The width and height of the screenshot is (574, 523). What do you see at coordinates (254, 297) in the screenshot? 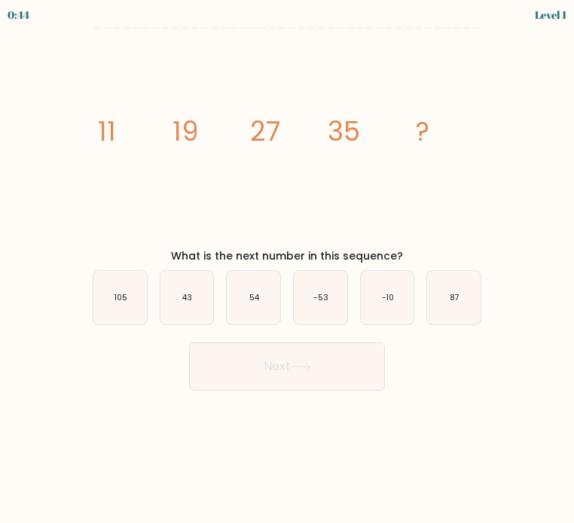
I see `text: 54` at bounding box center [254, 297].